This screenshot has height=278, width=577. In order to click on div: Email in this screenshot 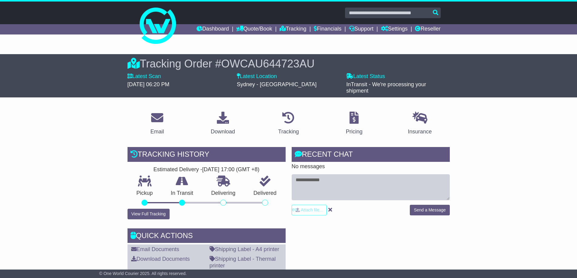, I will do `click(157, 132)`.